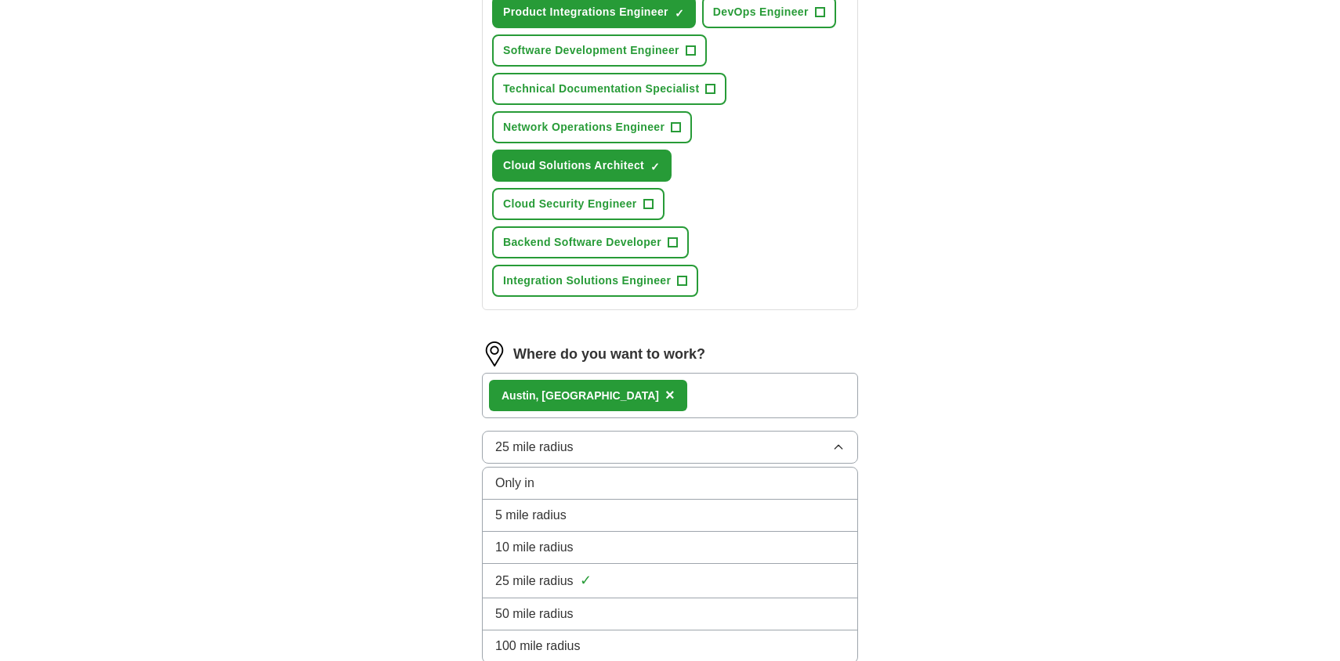 This screenshot has width=1340, height=661. Describe the element at coordinates (670, 448) in the screenshot. I see `button: 25 mile radius` at that location.